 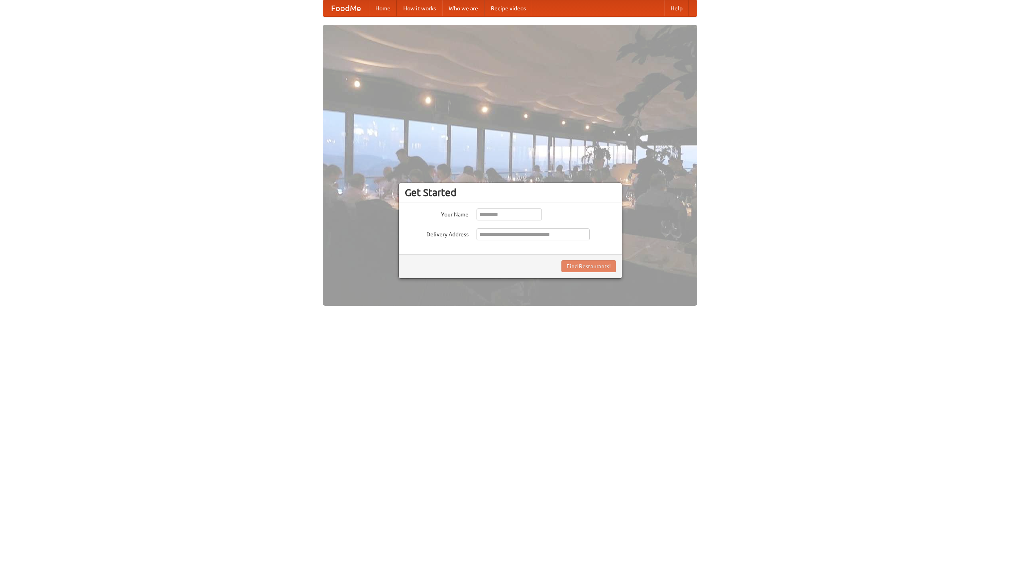 What do you see at coordinates (420, 8) in the screenshot?
I see `a: How it works` at bounding box center [420, 8].